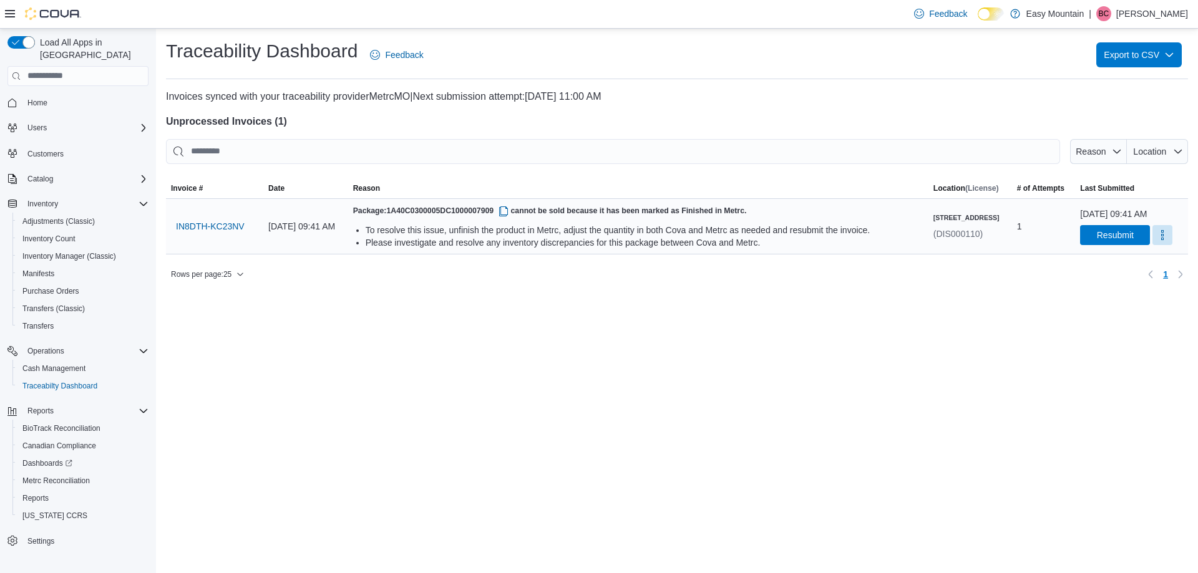  I want to click on a: Traceabilty Dashboard, so click(60, 386).